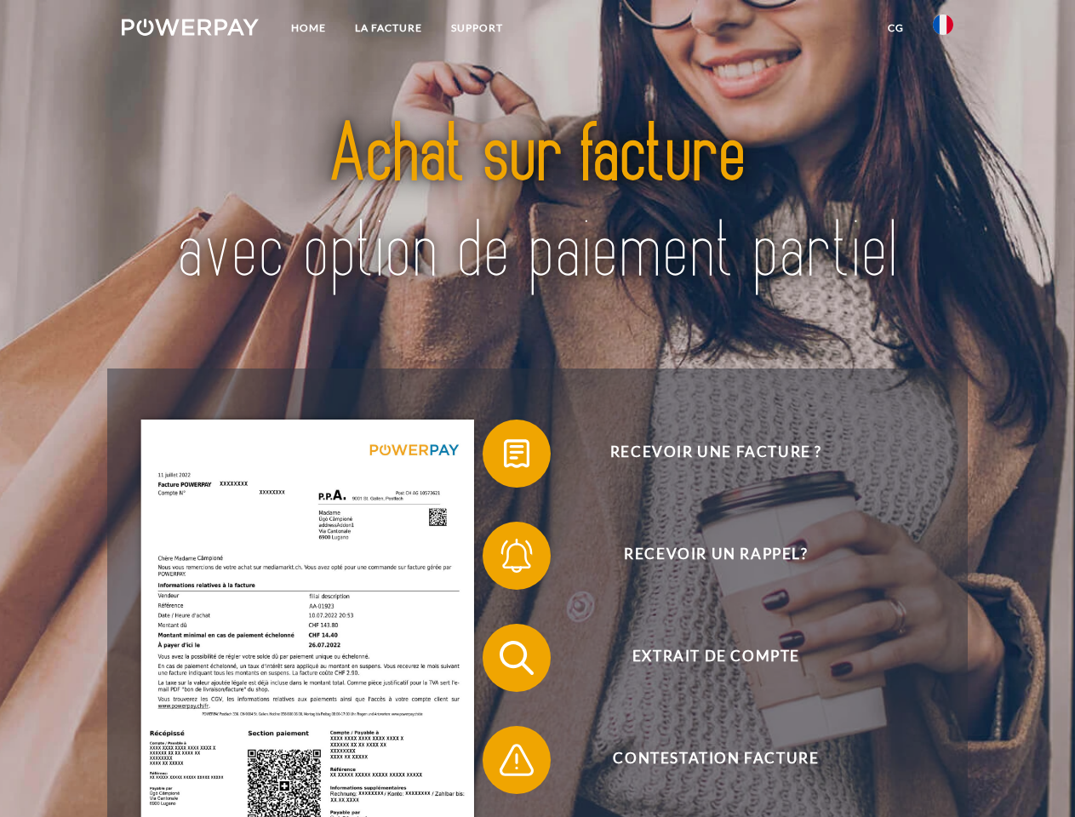 This screenshot has width=1075, height=817. Describe the element at coordinates (517, 658) in the screenshot. I see `img: qb_search.svg` at that location.